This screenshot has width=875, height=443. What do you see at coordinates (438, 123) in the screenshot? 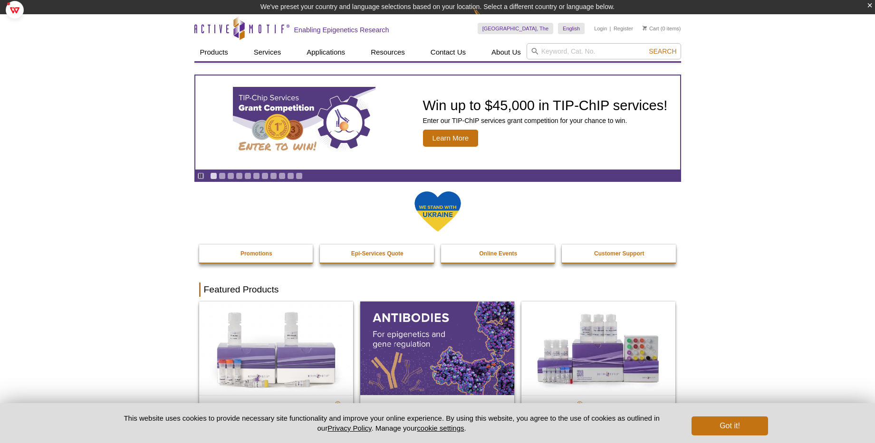
I see `article: TIP-ChIP Services Grant Competition` at bounding box center [438, 123].